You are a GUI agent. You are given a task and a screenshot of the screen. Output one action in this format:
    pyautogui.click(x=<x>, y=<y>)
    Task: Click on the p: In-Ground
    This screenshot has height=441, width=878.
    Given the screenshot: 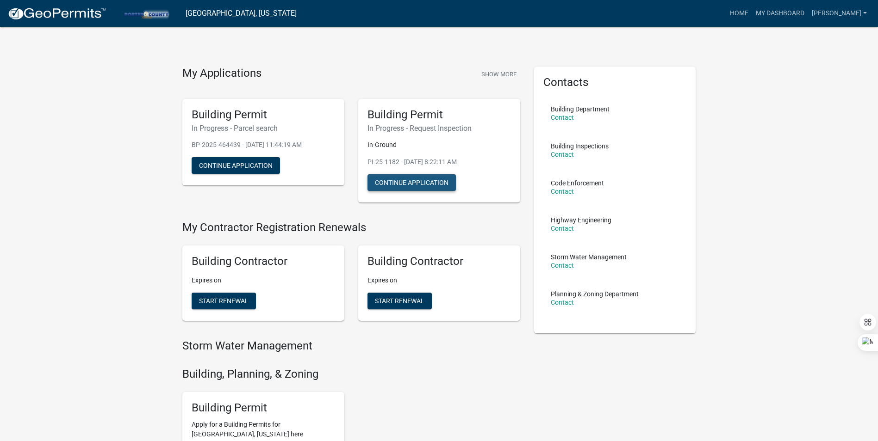 What is the action you would take?
    pyautogui.click(x=439, y=145)
    